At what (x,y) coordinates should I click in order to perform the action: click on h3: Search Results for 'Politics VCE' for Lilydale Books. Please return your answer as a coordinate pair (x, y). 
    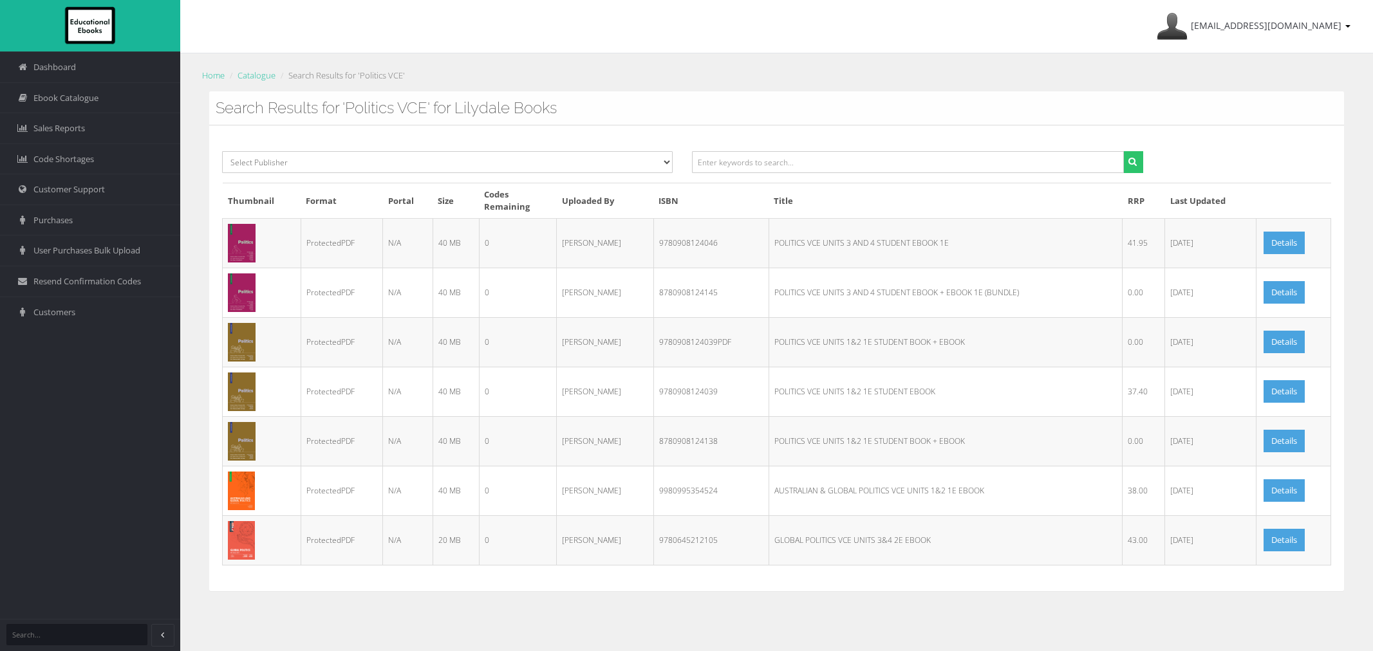
    Looking at the image, I should click on (776, 108).